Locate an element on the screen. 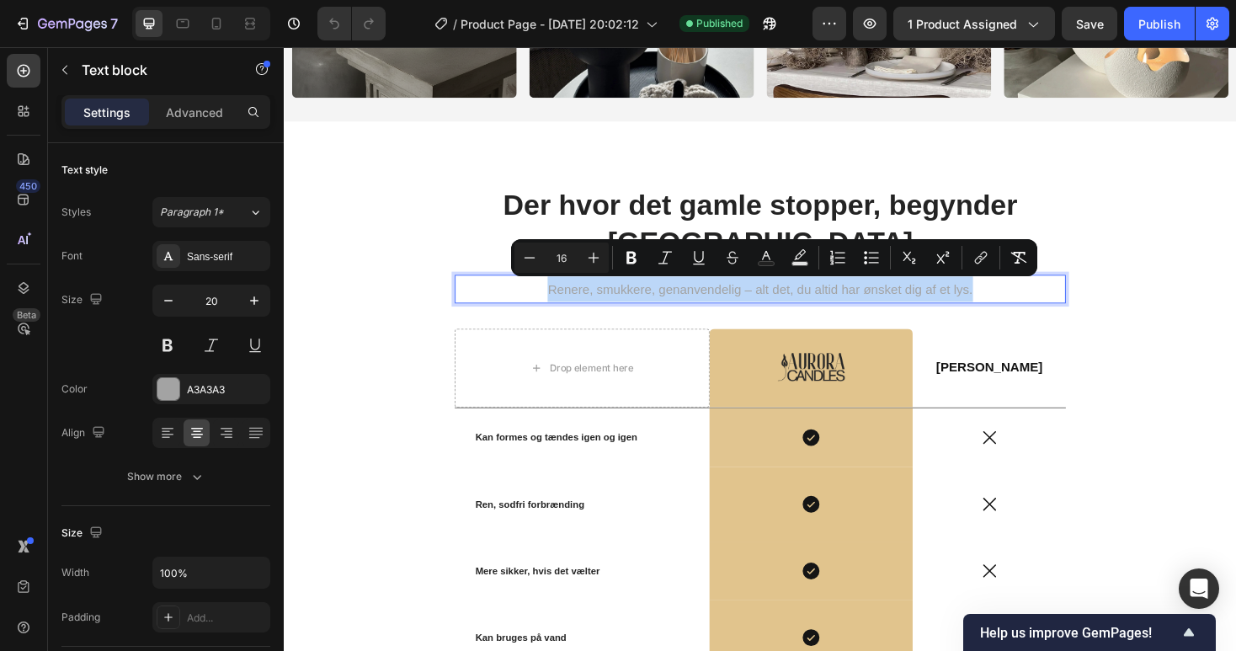 This screenshot has width=1236, height=651. span: Kan bruges på vand is located at coordinates (251, 626).